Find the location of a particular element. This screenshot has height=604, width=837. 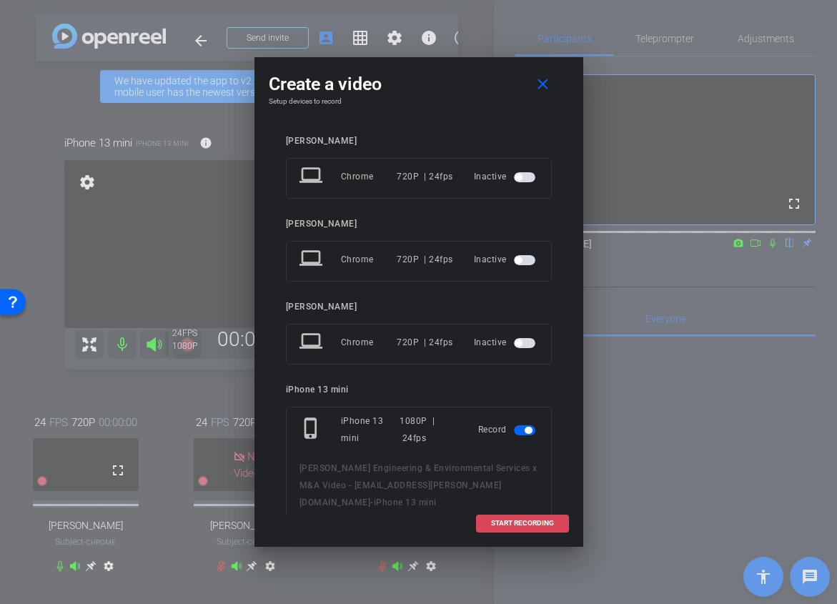

button: START RECORDING is located at coordinates (522, 523).